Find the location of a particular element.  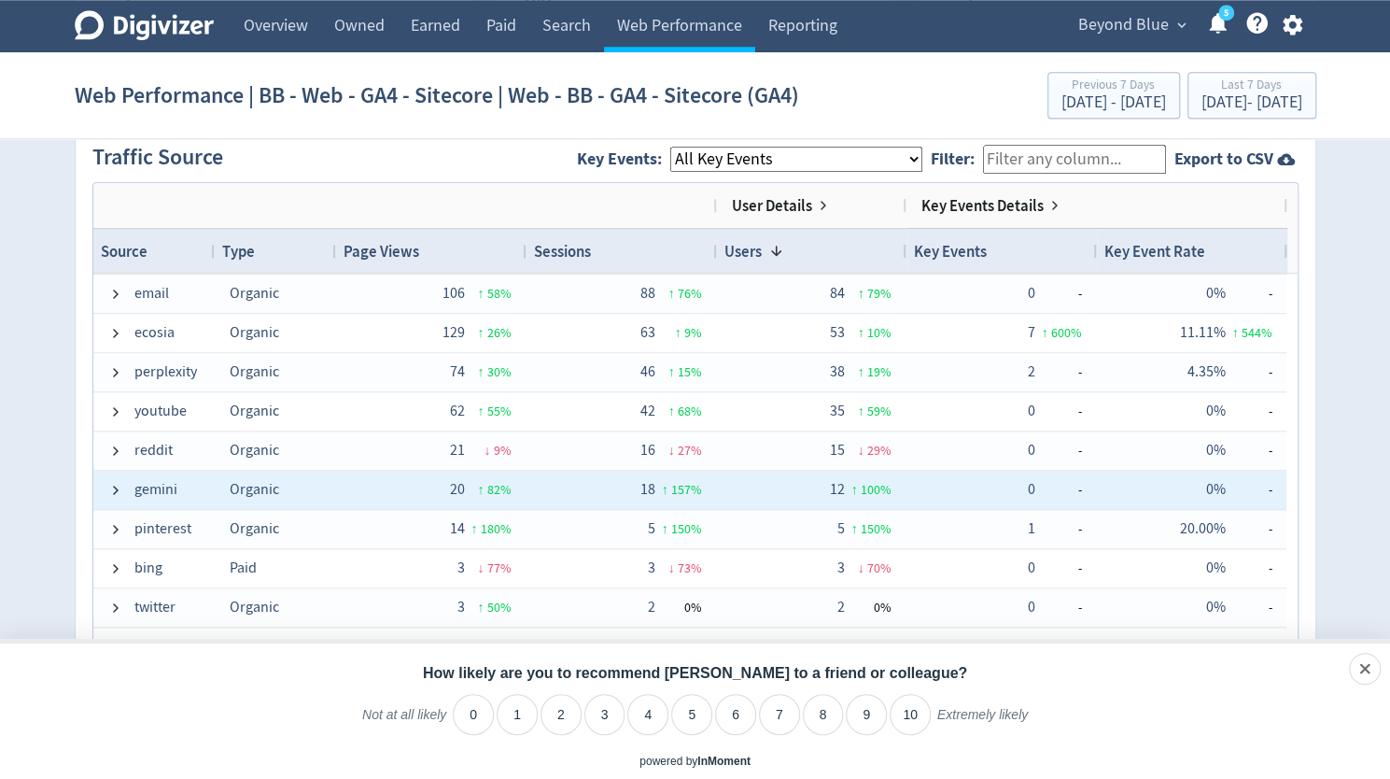

span: Paid is located at coordinates (243, 568).